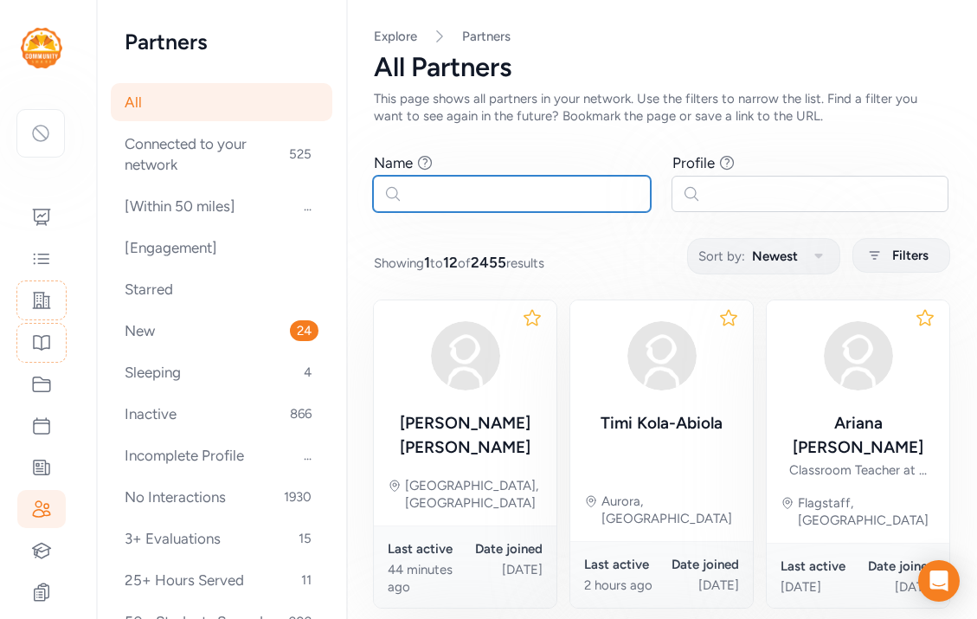 Image resolution: width=977 pixels, height=619 pixels. Describe the element at coordinates (222, 538) in the screenshot. I see `div: 3+ Evaluations` at that location.